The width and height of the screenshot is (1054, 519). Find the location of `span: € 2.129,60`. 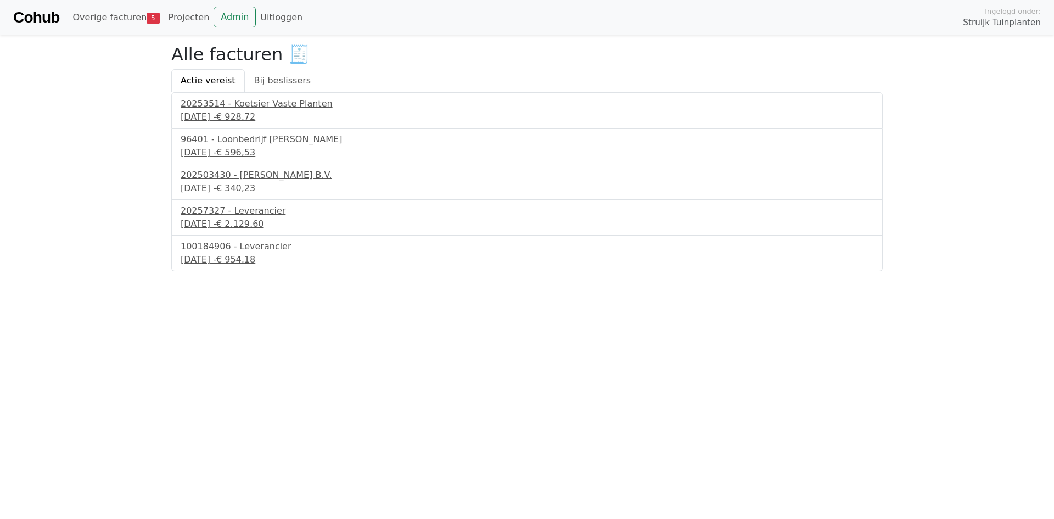

span: € 2.129,60 is located at coordinates (240, 223).